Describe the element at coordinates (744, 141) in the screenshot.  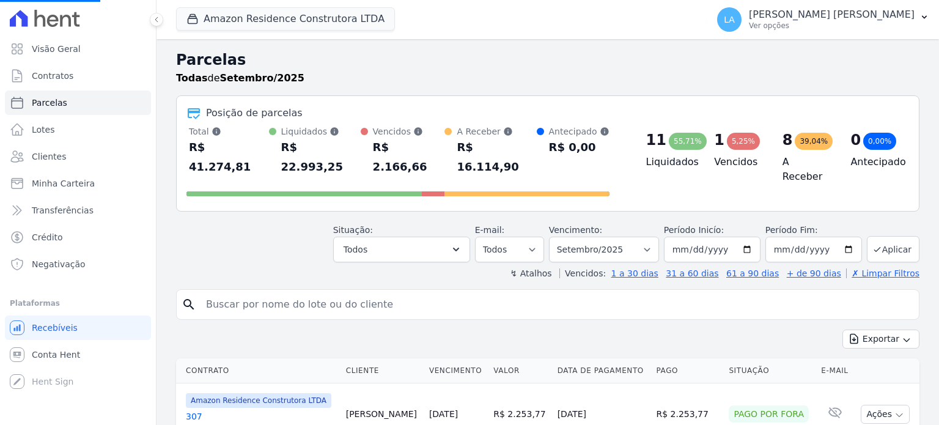
I see `div: 5,25%` at that location.